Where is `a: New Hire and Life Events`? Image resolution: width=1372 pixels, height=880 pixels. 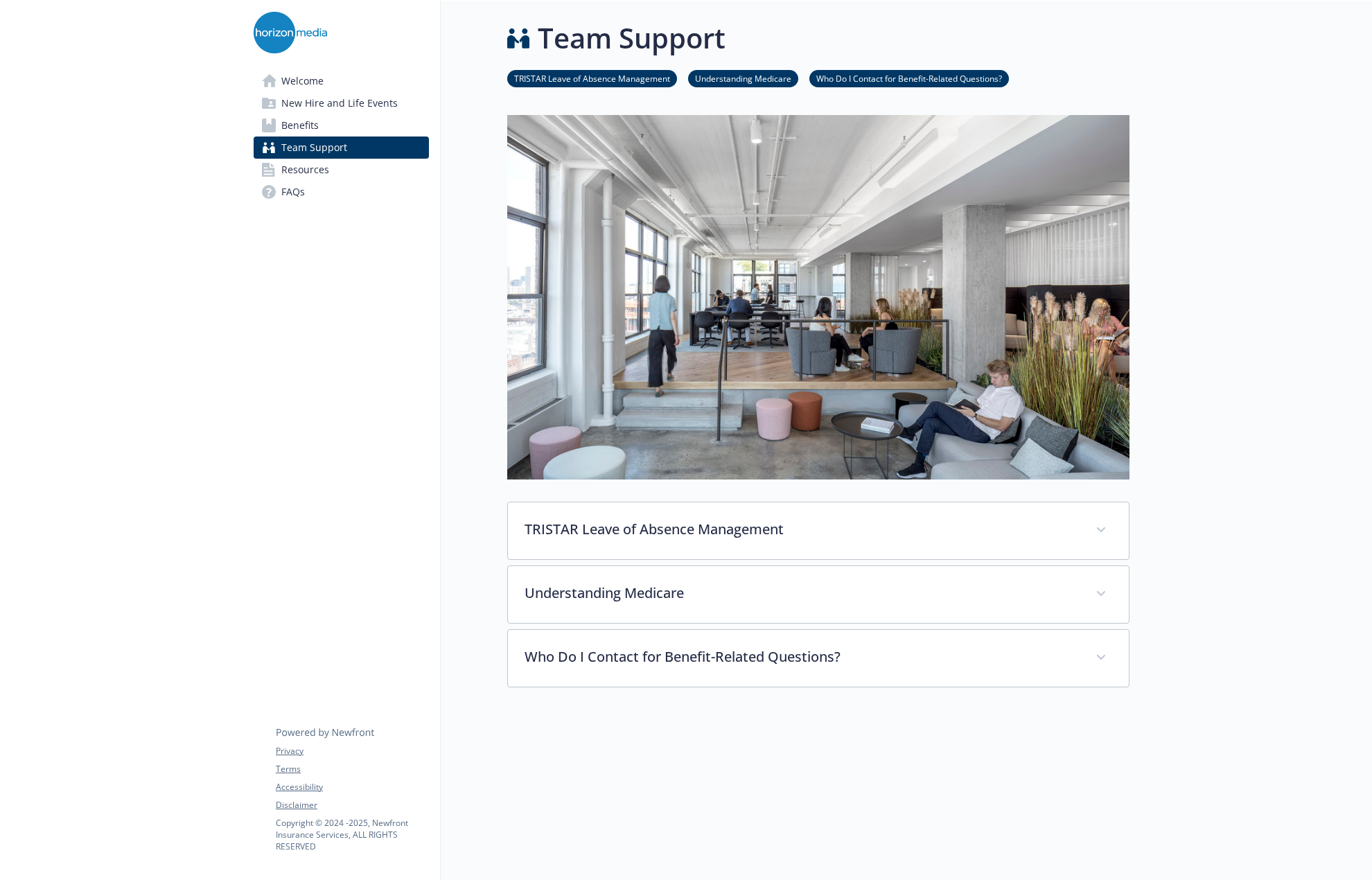 a: New Hire and Life Events is located at coordinates (341, 104).